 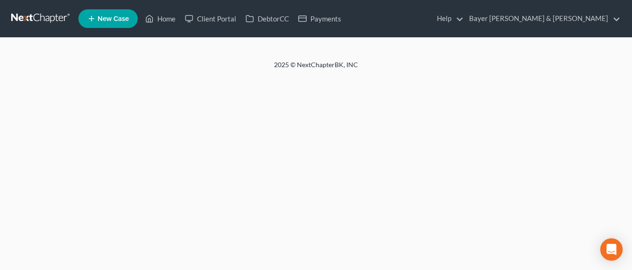 What do you see at coordinates (320, 19) in the screenshot?
I see `a: Payments` at bounding box center [320, 19].